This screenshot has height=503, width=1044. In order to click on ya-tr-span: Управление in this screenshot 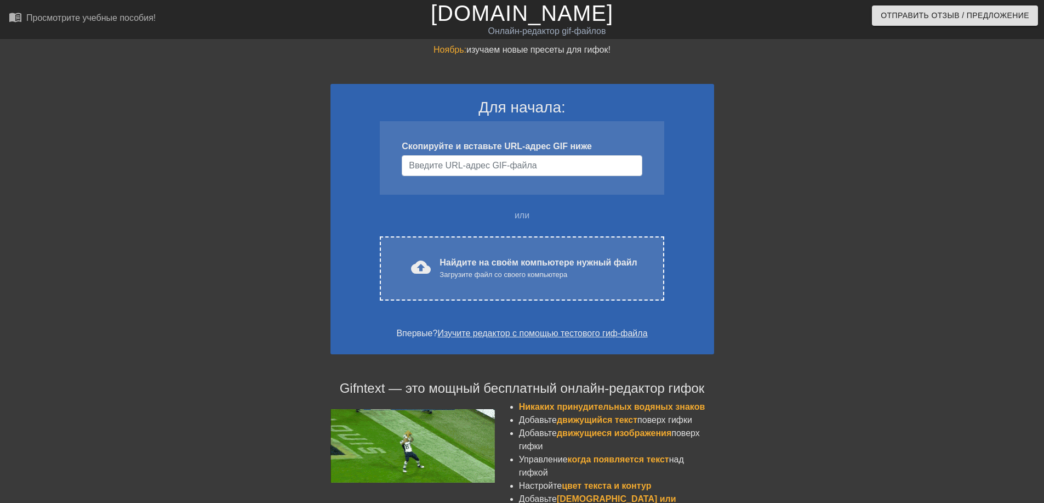, I will do `click(543, 459)`.